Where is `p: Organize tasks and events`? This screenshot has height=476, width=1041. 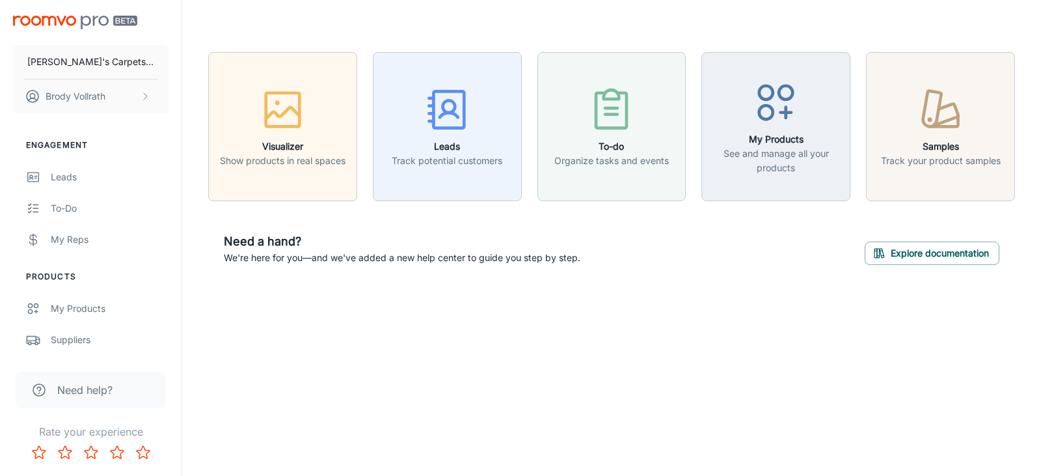 p: Organize tasks and events is located at coordinates (612, 161).